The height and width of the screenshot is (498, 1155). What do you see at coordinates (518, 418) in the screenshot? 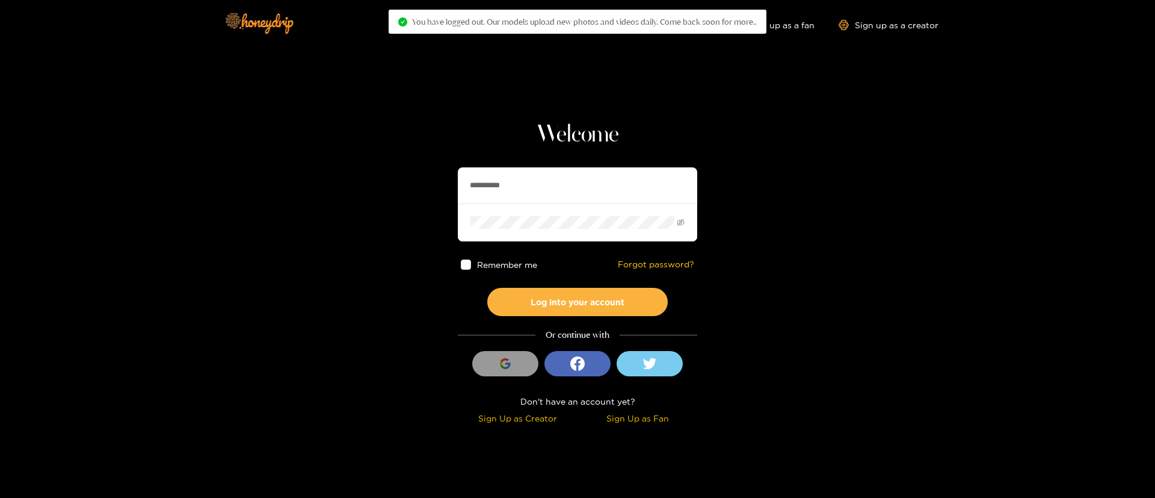
I see `div: Sign Up as Creator` at bounding box center [518, 418].